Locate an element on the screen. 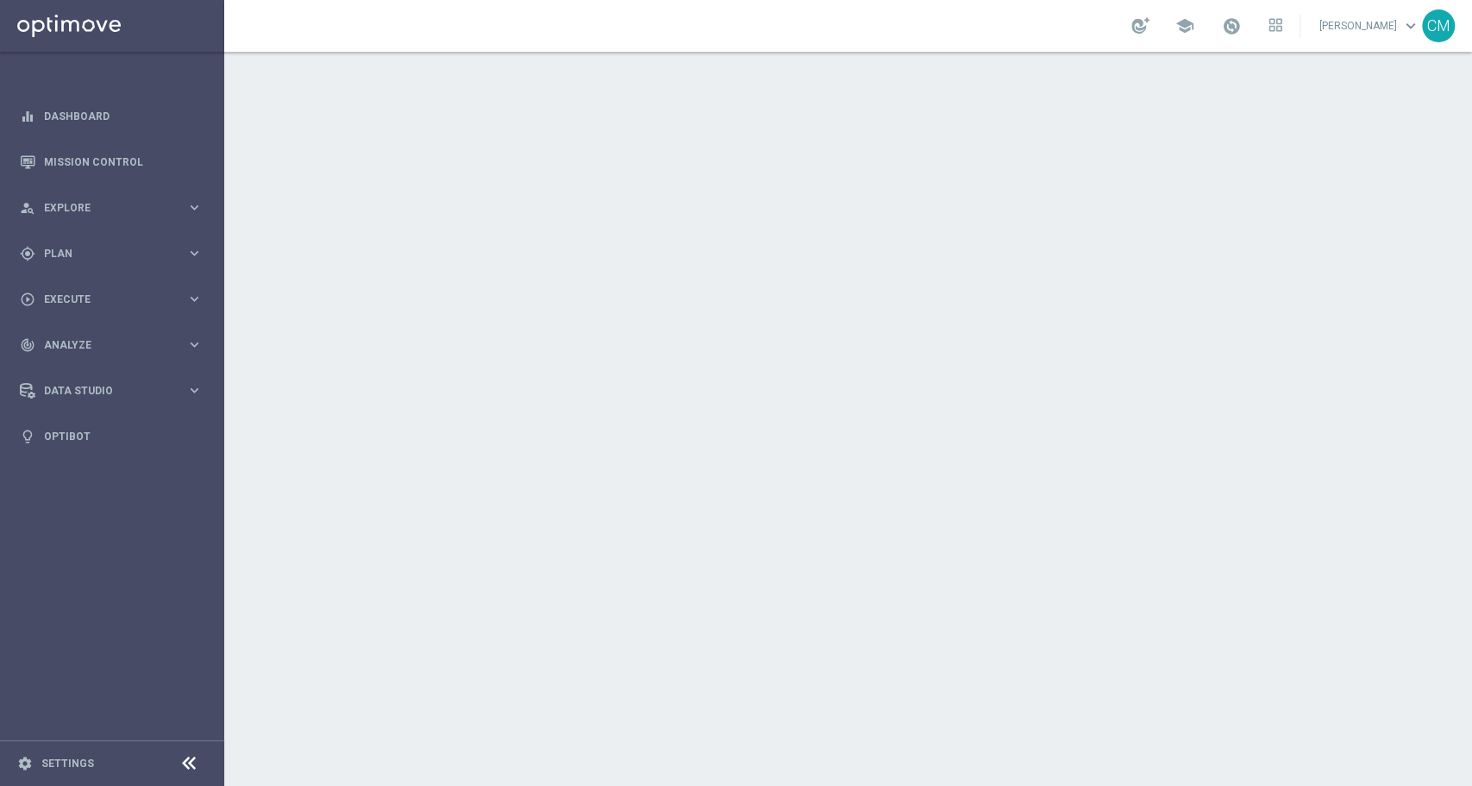  button: equalizer Dashboard is located at coordinates (111, 116).